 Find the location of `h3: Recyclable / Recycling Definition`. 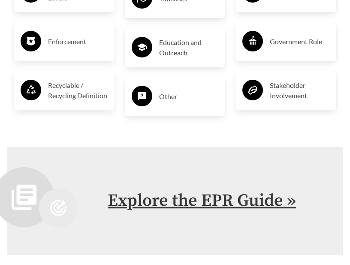

h3: Recyclable / Recycling Definition is located at coordinates (78, 90).